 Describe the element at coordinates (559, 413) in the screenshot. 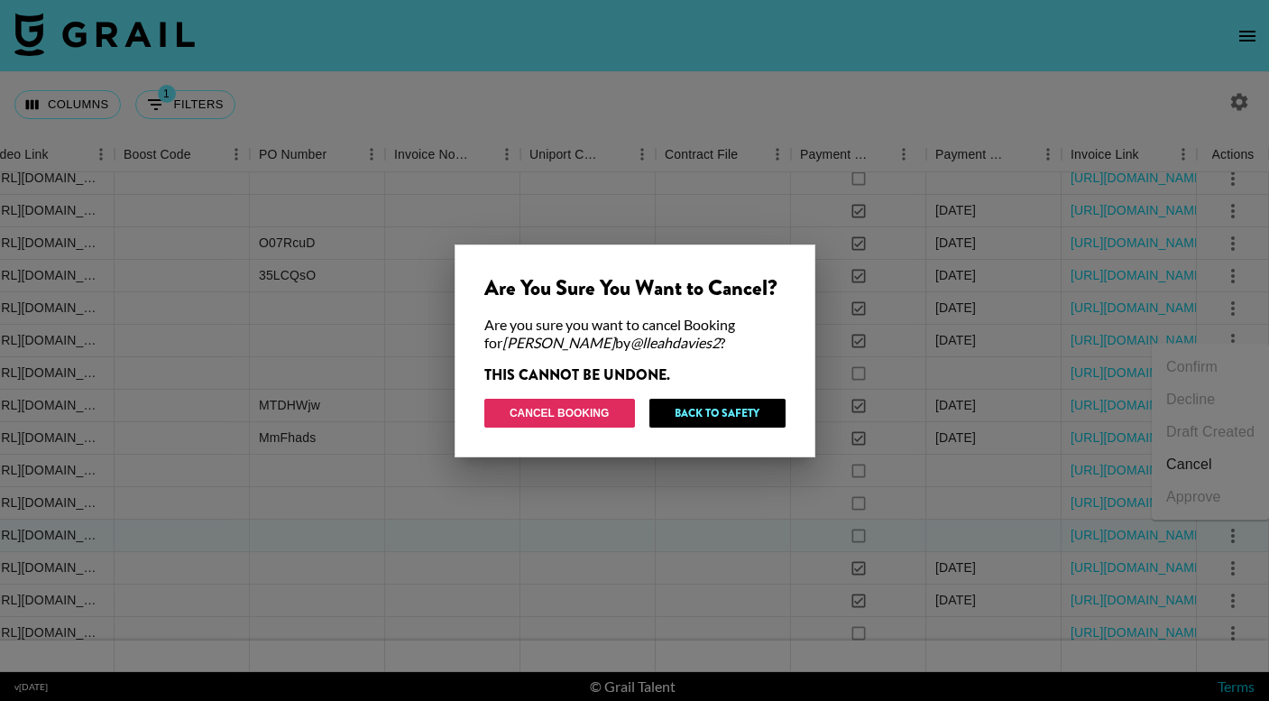

I see `button: Cancel Booking` at that location.